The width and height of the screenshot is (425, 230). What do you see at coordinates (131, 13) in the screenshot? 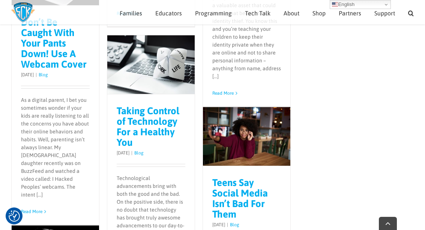
I see `span: Families` at bounding box center [131, 13].